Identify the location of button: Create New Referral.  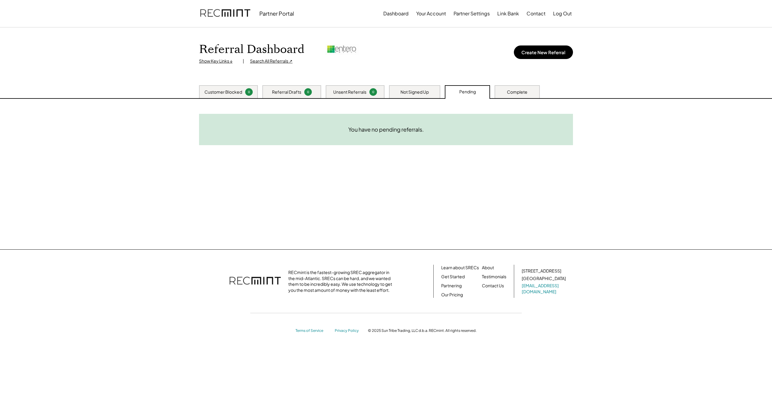
(543, 52).